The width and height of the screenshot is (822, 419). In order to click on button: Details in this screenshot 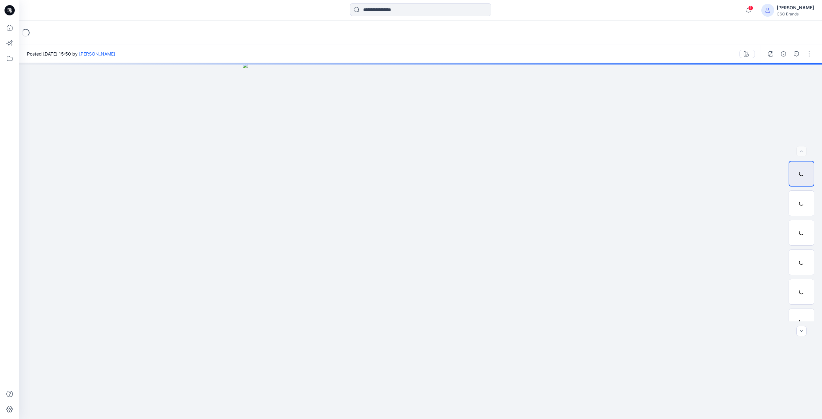, I will do `click(784, 54)`.